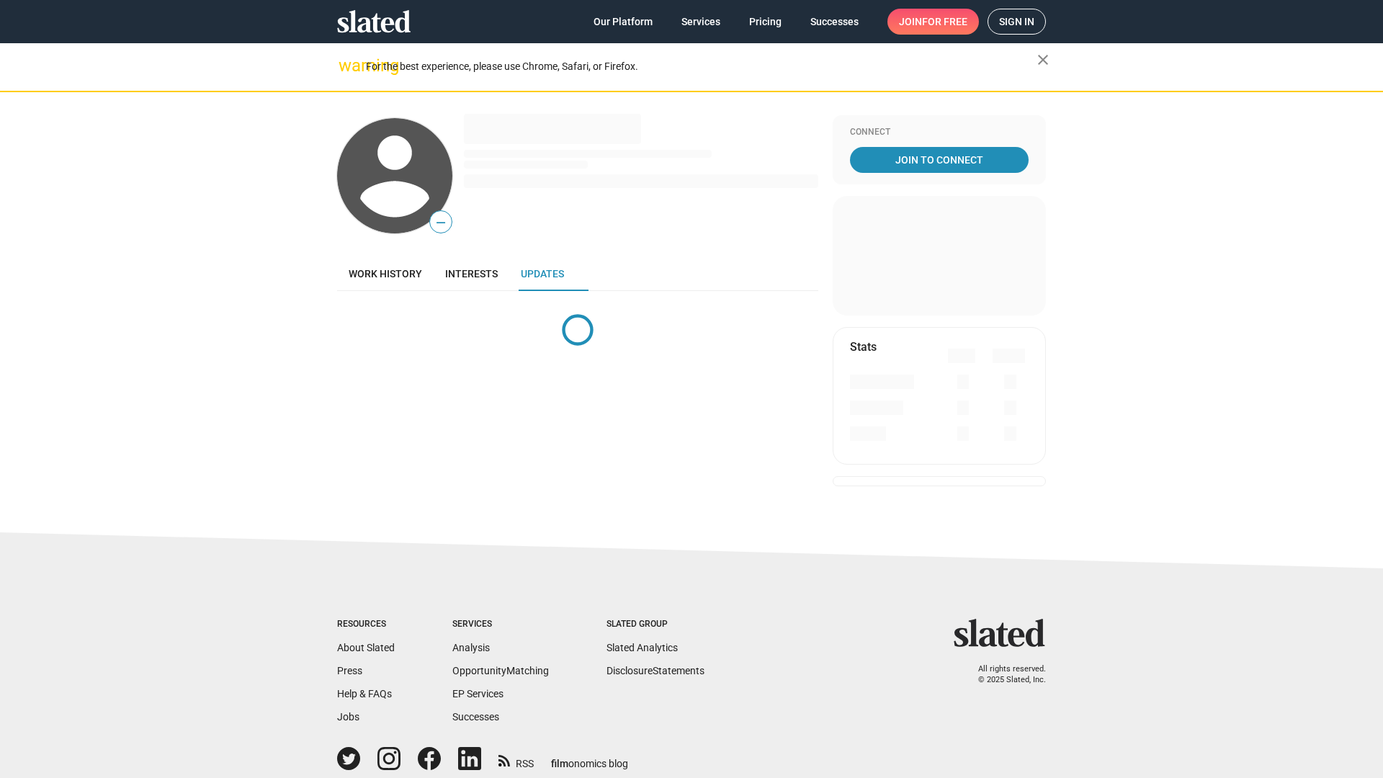  What do you see at coordinates (471, 274) in the screenshot?
I see `span: Interests` at bounding box center [471, 274].